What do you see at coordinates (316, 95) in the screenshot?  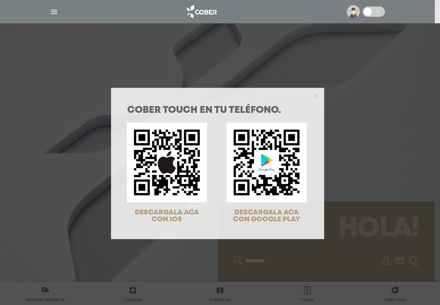 I see `button: Close` at bounding box center [316, 95].